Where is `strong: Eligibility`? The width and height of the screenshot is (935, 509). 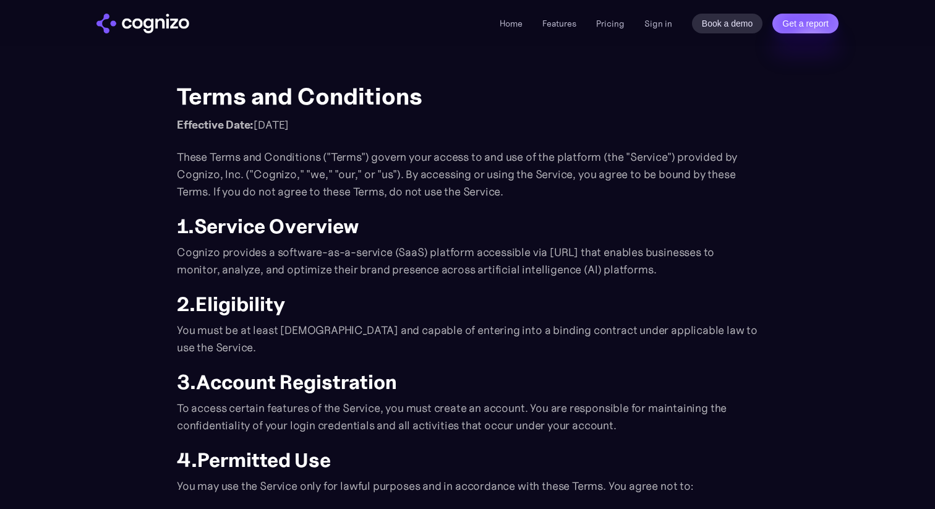 strong: Eligibility is located at coordinates (240, 304).